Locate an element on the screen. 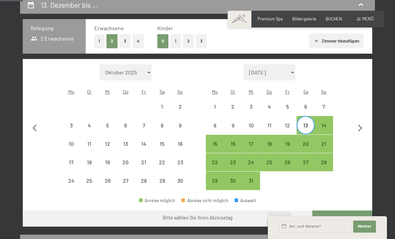 The width and height of the screenshot is (395, 239). div: Mon Dec 01 2025 is located at coordinates (215, 106).